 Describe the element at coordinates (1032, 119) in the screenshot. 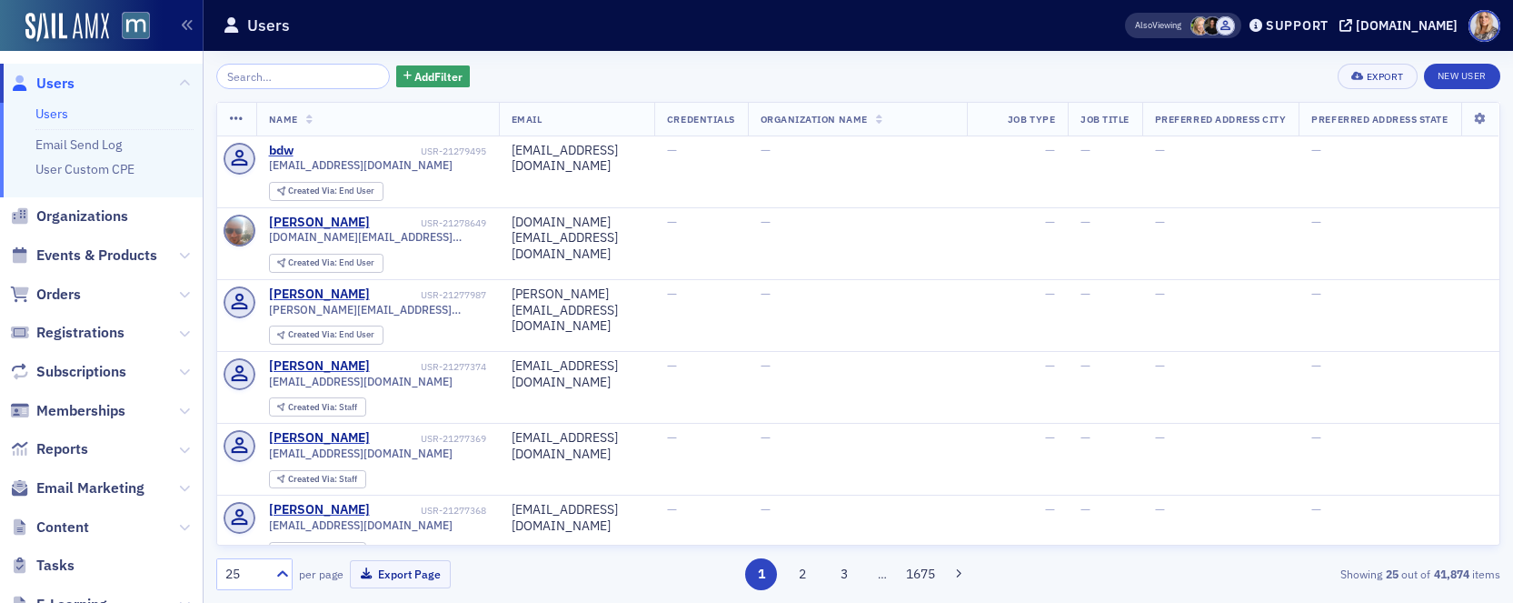

I see `span: Job Type` at that location.